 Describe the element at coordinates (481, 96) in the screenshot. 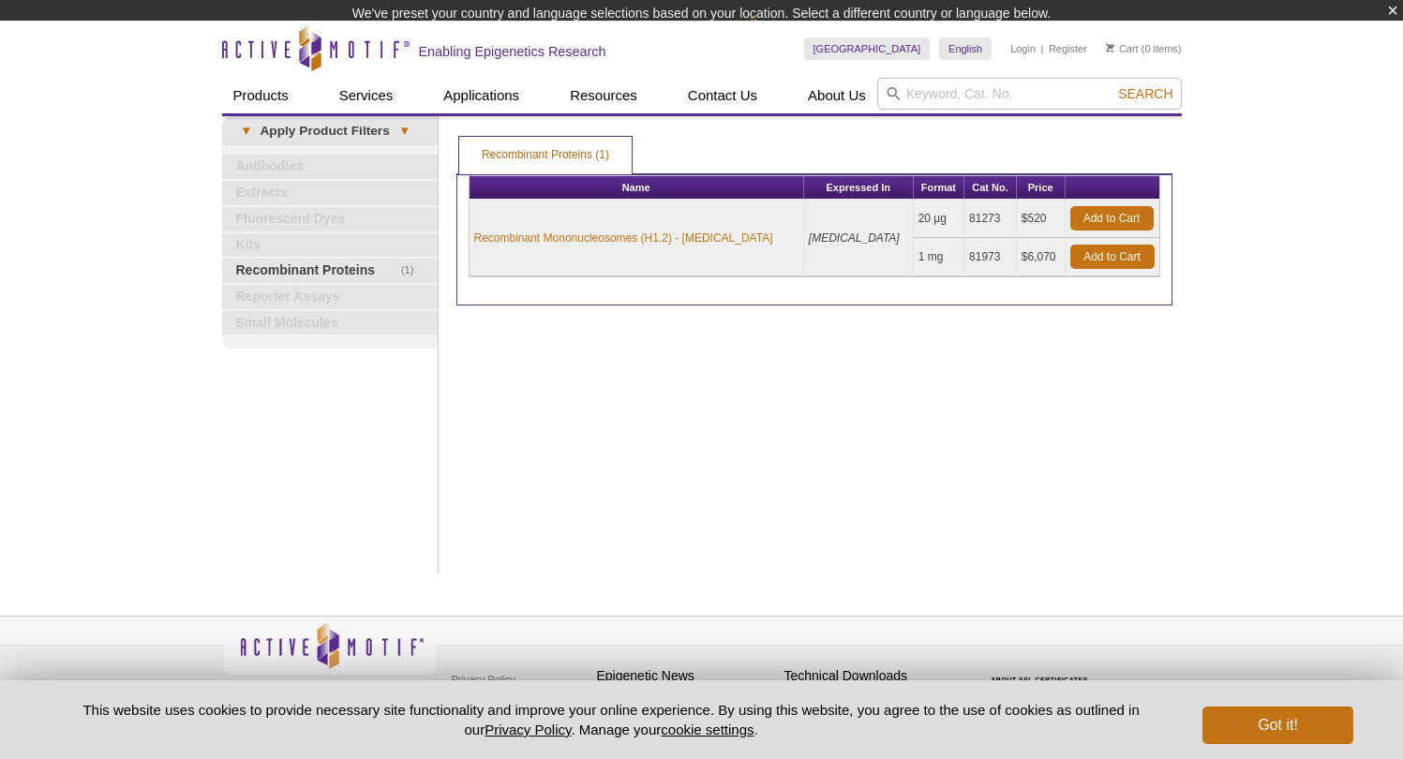

I see `a: Applications` at that location.